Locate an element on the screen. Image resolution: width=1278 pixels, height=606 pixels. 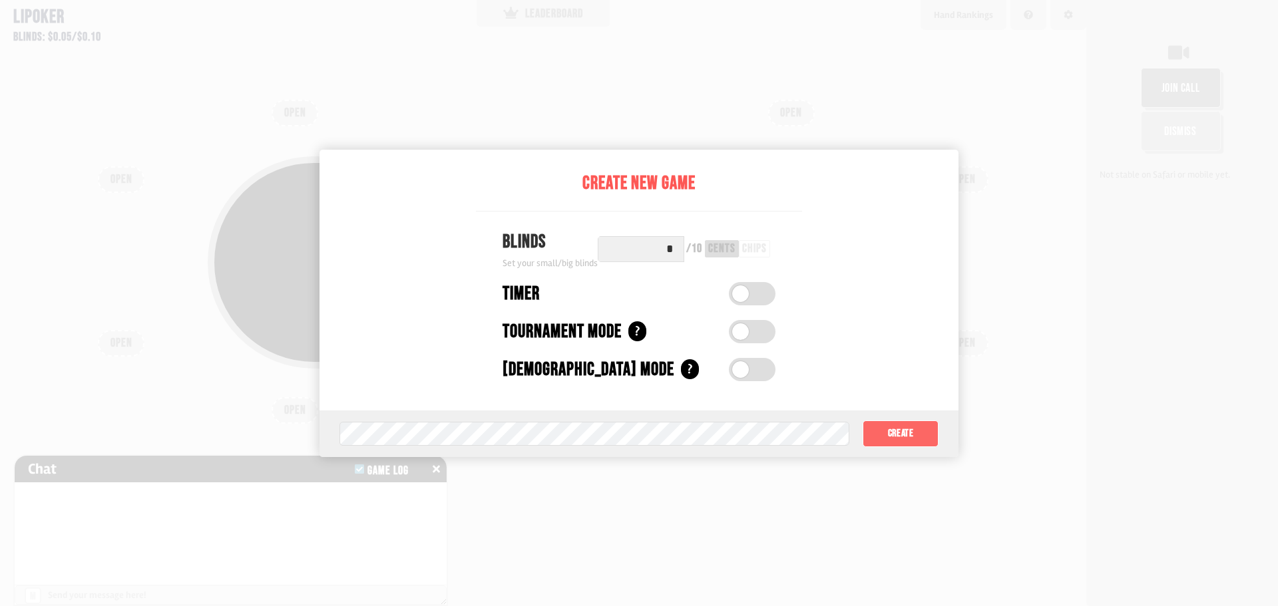
div: Create New Game is located at coordinates (639, 184).